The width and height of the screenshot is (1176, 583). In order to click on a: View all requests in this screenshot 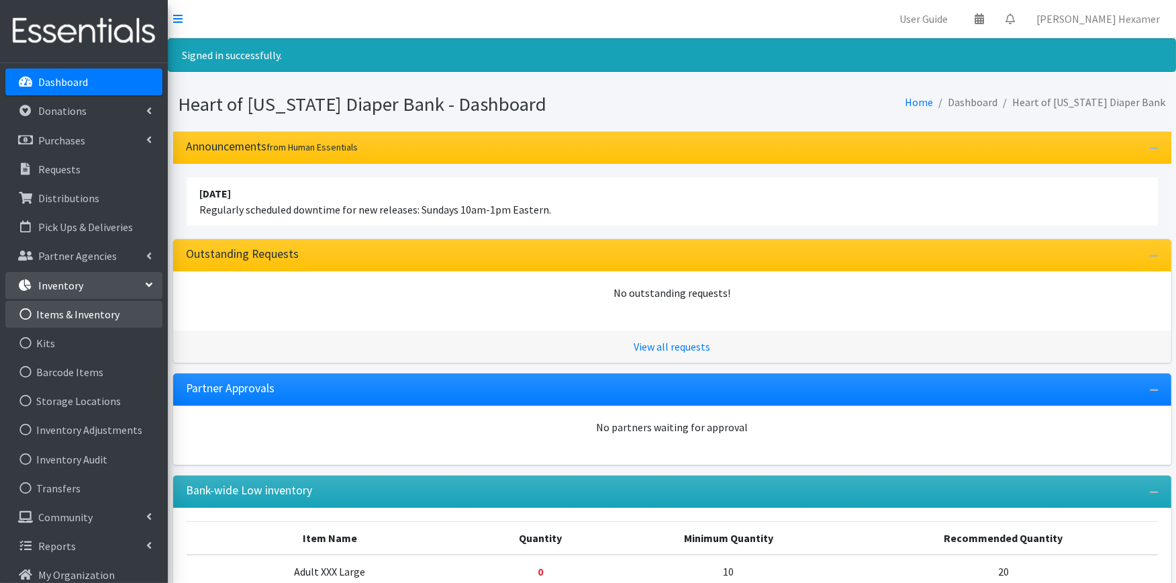, I will do `click(672, 346)`.